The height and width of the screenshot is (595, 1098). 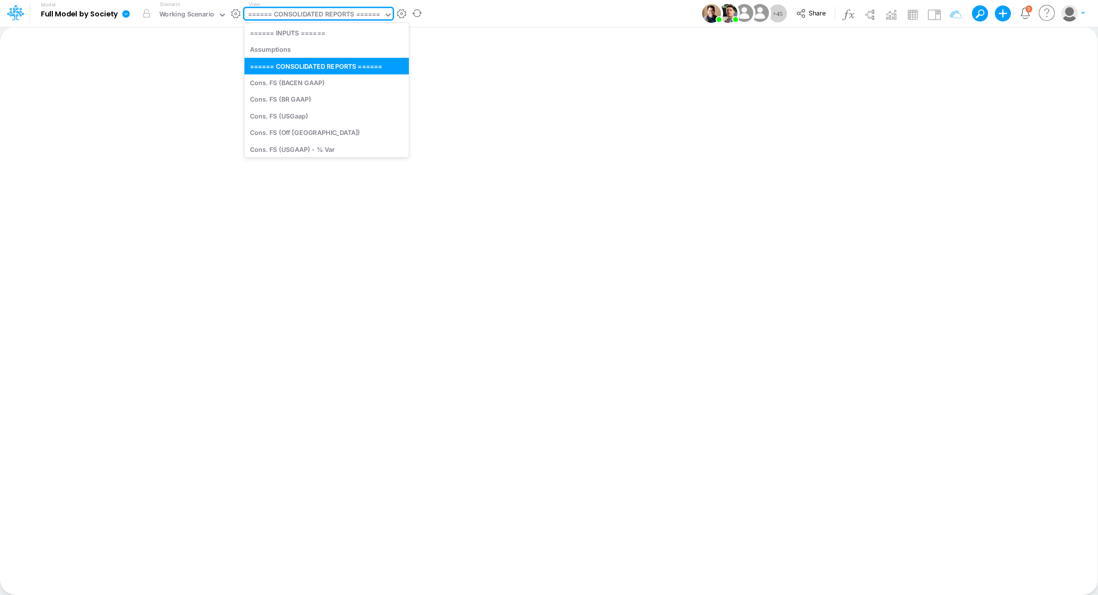 What do you see at coordinates (327, 49) in the screenshot?
I see `div: Assumptions` at bounding box center [327, 49].